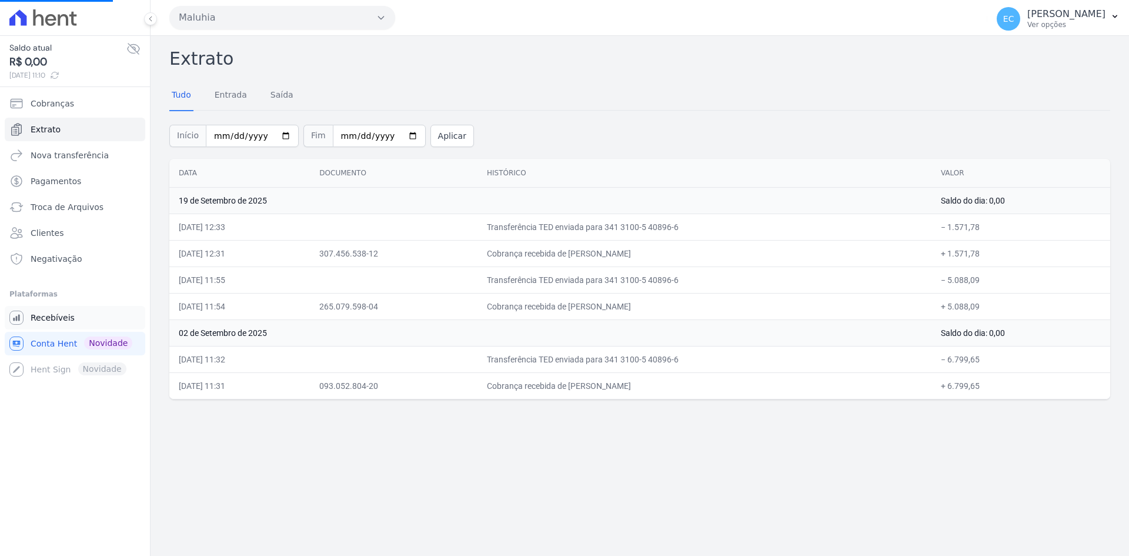 The width and height of the screenshot is (1129, 556). I want to click on a: Cobranças, so click(75, 103).